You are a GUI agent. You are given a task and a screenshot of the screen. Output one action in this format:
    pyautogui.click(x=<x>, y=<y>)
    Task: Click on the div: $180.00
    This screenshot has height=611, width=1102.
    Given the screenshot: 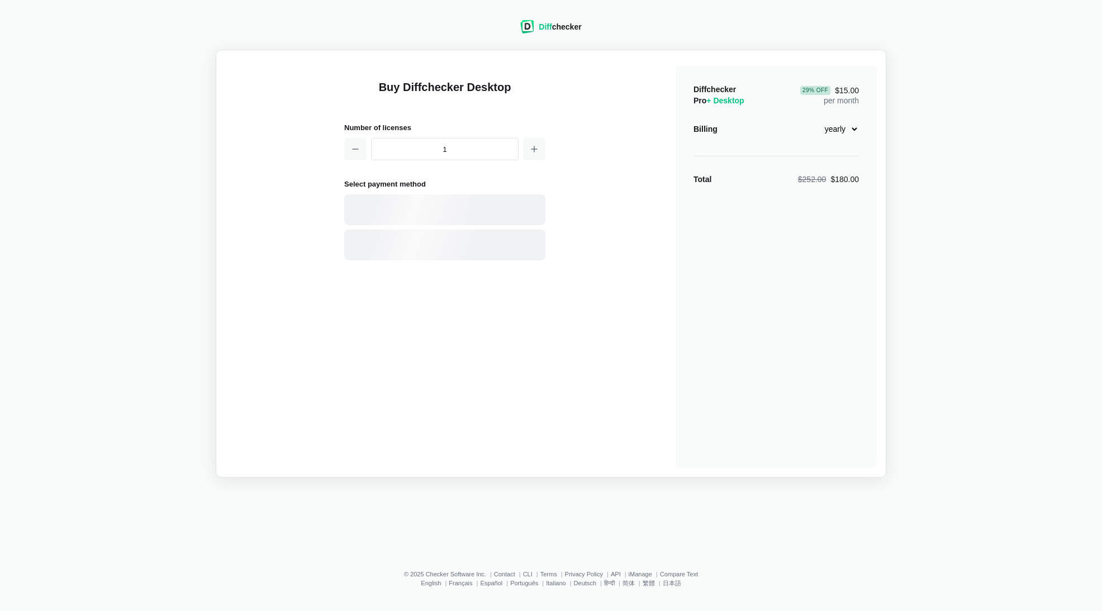 What is the action you would take?
    pyautogui.click(x=828, y=179)
    